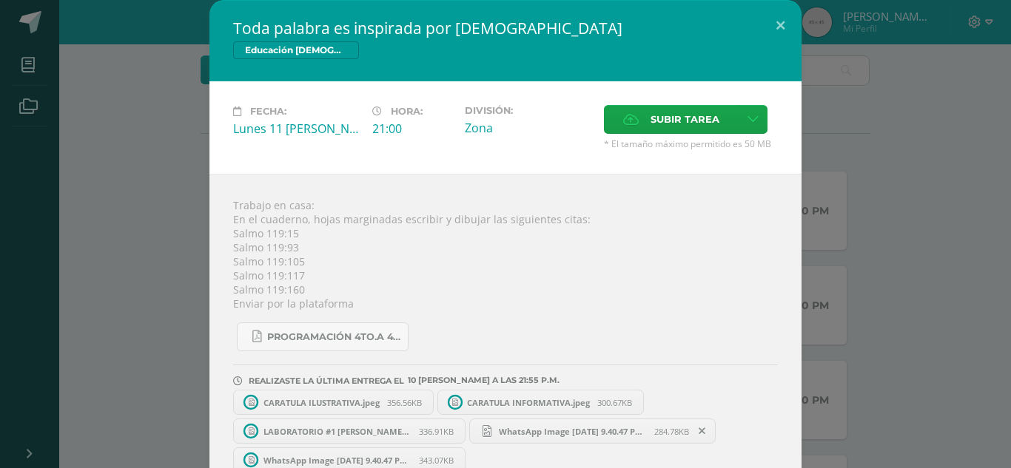 The width and height of the screenshot is (1011, 468). What do you see at coordinates (333, 403) in the screenshot?
I see `a: CARATULA ILUSTRATIVA.jpeg 356.56KB` at bounding box center [333, 403].